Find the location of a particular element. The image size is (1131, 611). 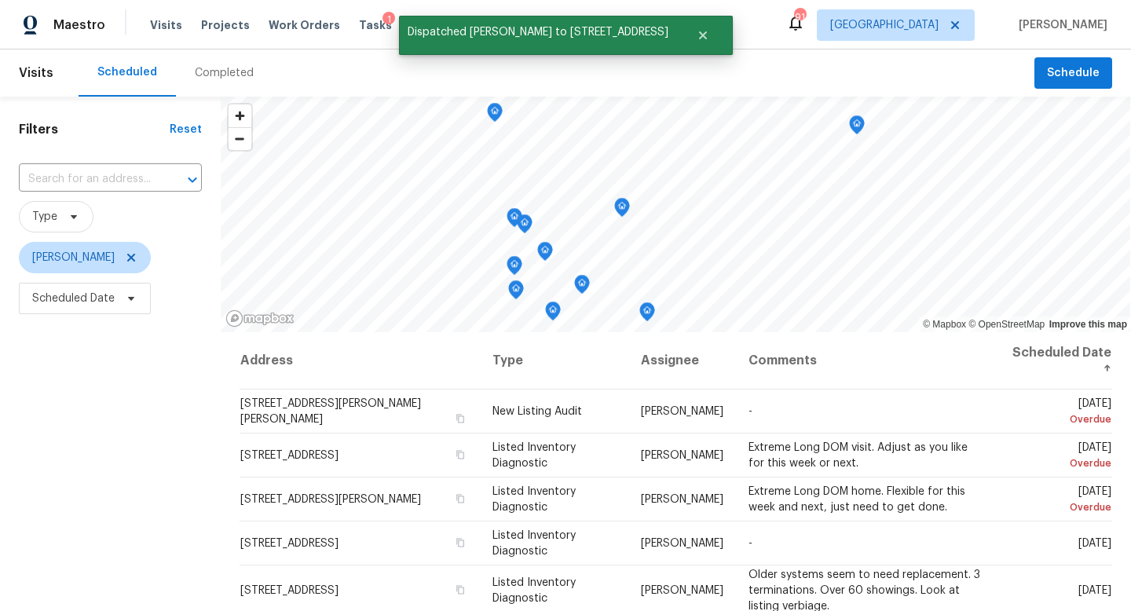

span: Schedule is located at coordinates (1073, 73).